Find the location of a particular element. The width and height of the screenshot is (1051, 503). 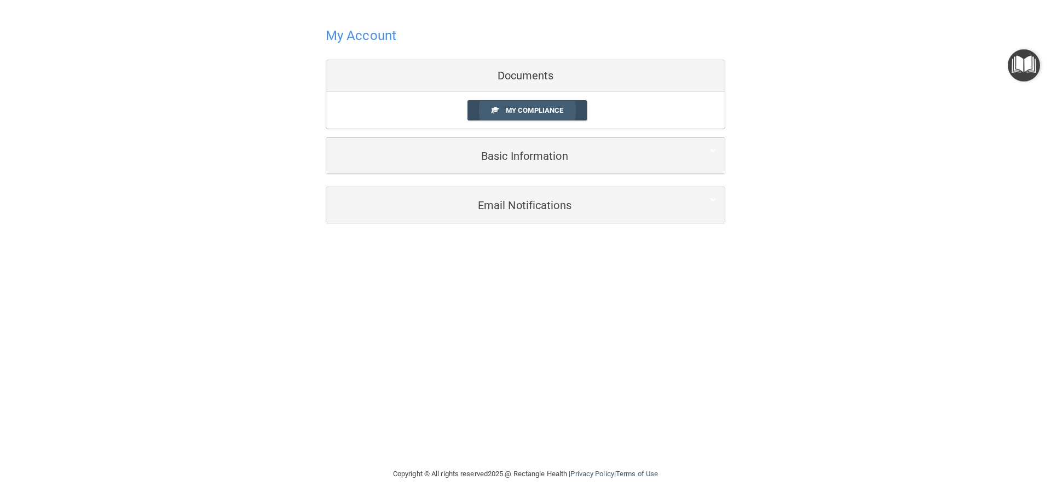

h5: Basic Information is located at coordinates (509, 156).